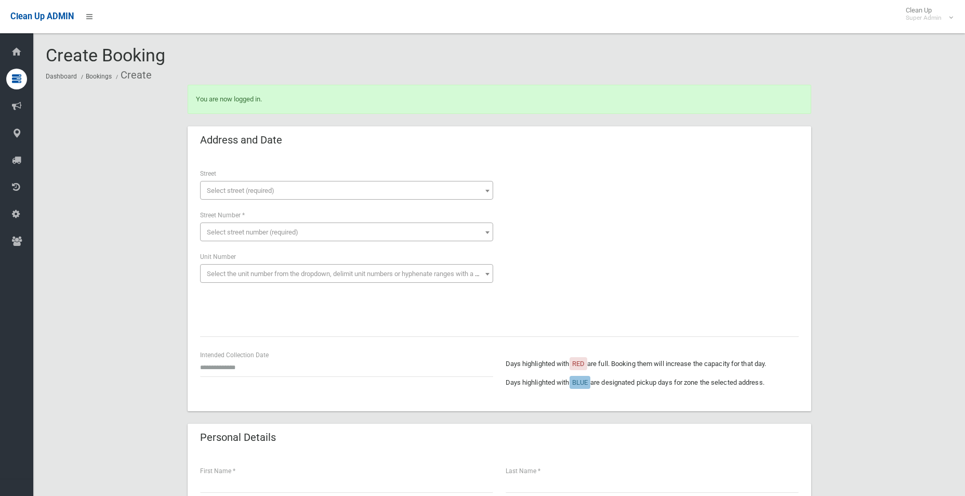 The height and width of the screenshot is (496, 965). Describe the element at coordinates (241, 190) in the screenshot. I see `span: Select street (required)` at that location.